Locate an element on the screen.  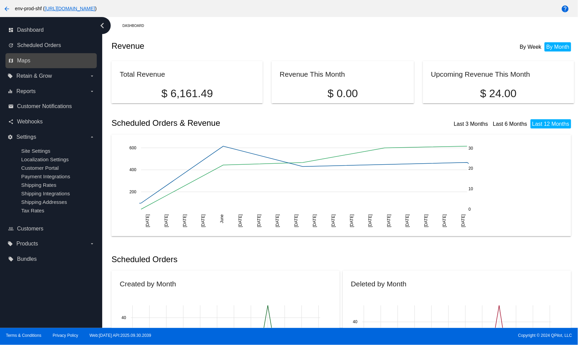
i: email is located at coordinates (11, 106).